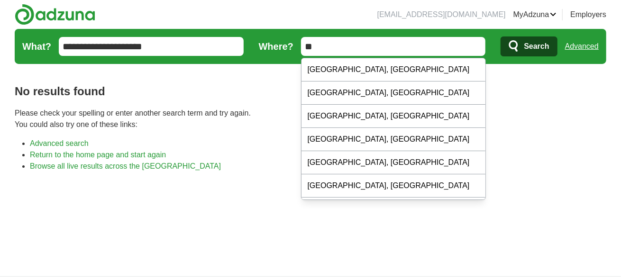 Image resolution: width=621 pixels, height=280 pixels. I want to click on a: Advanced search, so click(59, 143).